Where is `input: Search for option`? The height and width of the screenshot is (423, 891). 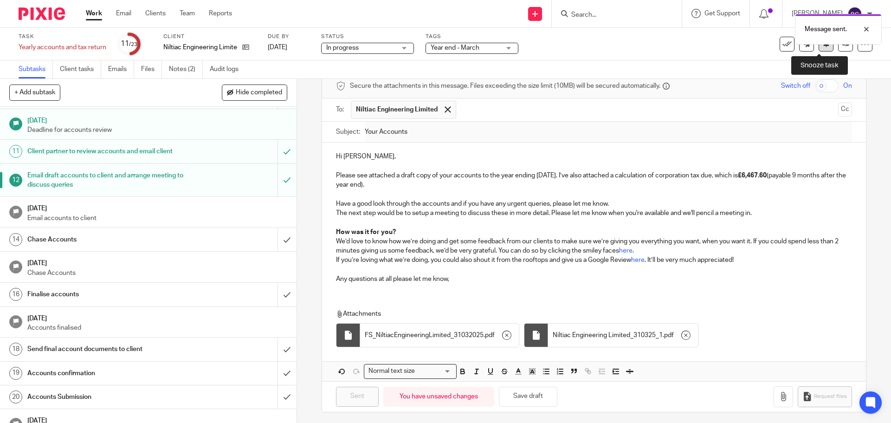
input: Search for option is located at coordinates (435, 371).